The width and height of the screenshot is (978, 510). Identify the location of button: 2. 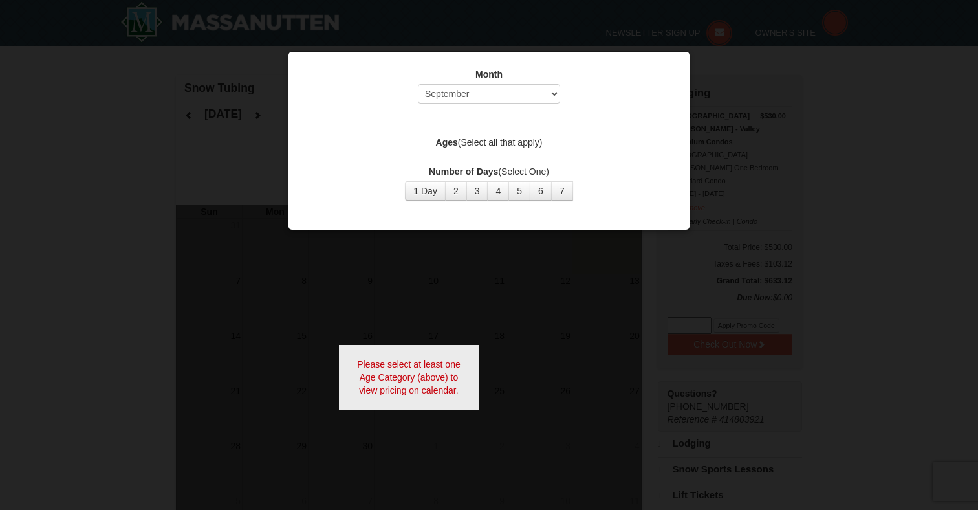
(456, 191).